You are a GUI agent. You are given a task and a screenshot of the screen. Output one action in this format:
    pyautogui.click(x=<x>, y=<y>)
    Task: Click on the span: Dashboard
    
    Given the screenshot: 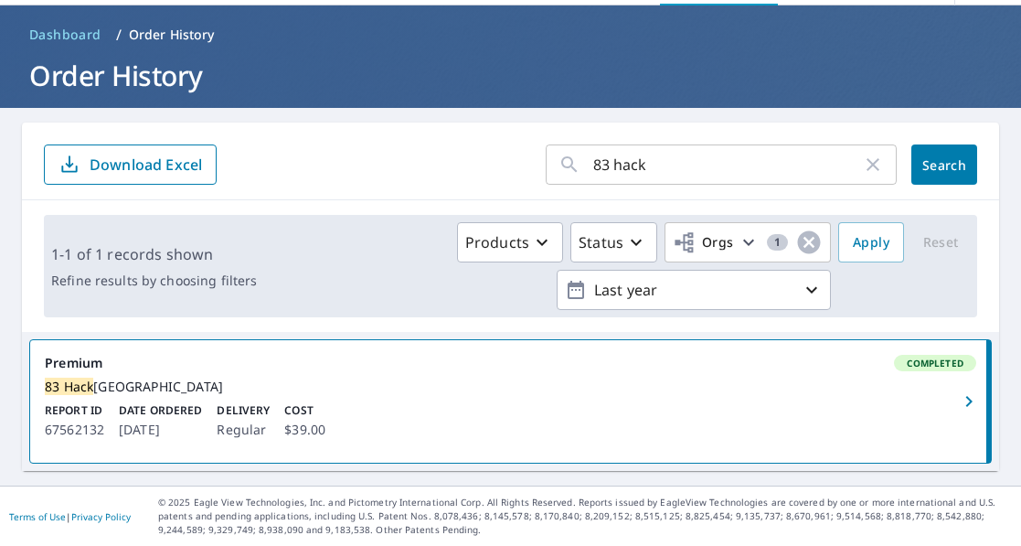 What is the action you would take?
    pyautogui.click(x=65, y=35)
    